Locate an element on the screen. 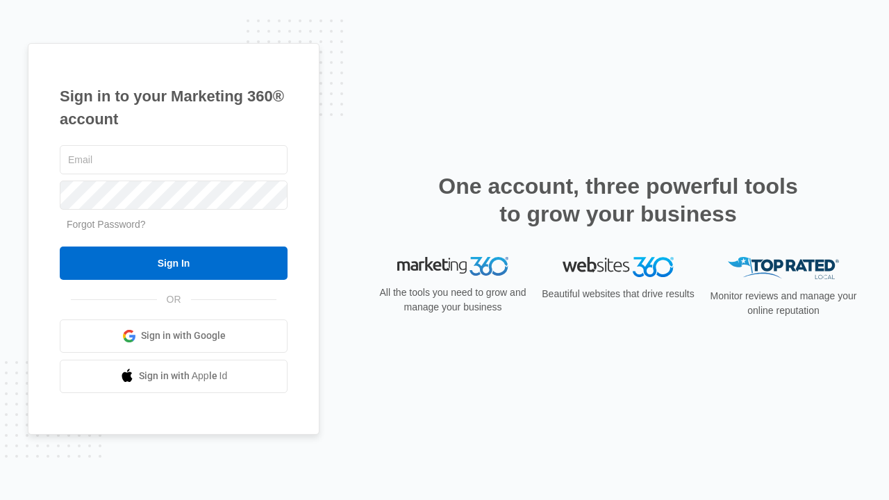 The height and width of the screenshot is (500, 889). img: Marketing 360 is located at coordinates (453, 267).